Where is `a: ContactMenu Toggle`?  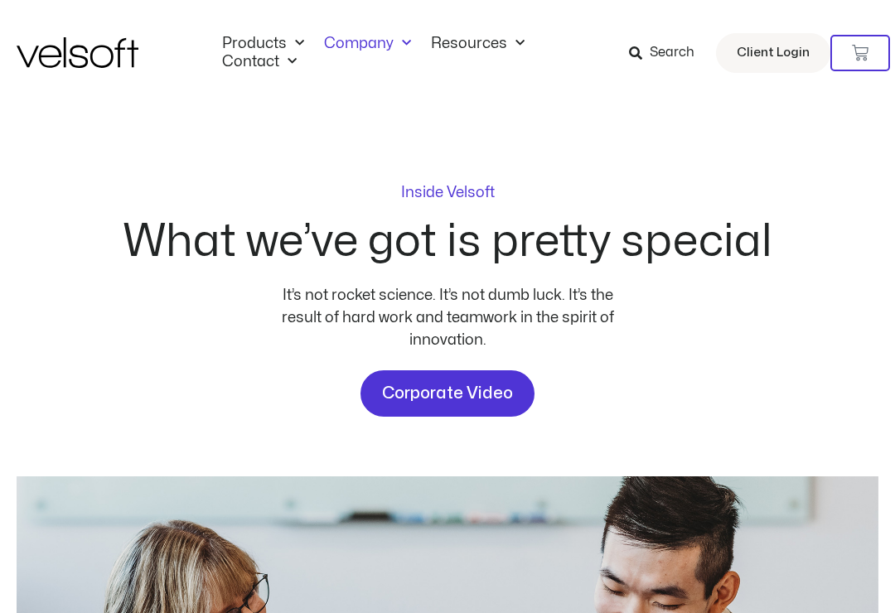
a: ContactMenu Toggle is located at coordinates (259, 62).